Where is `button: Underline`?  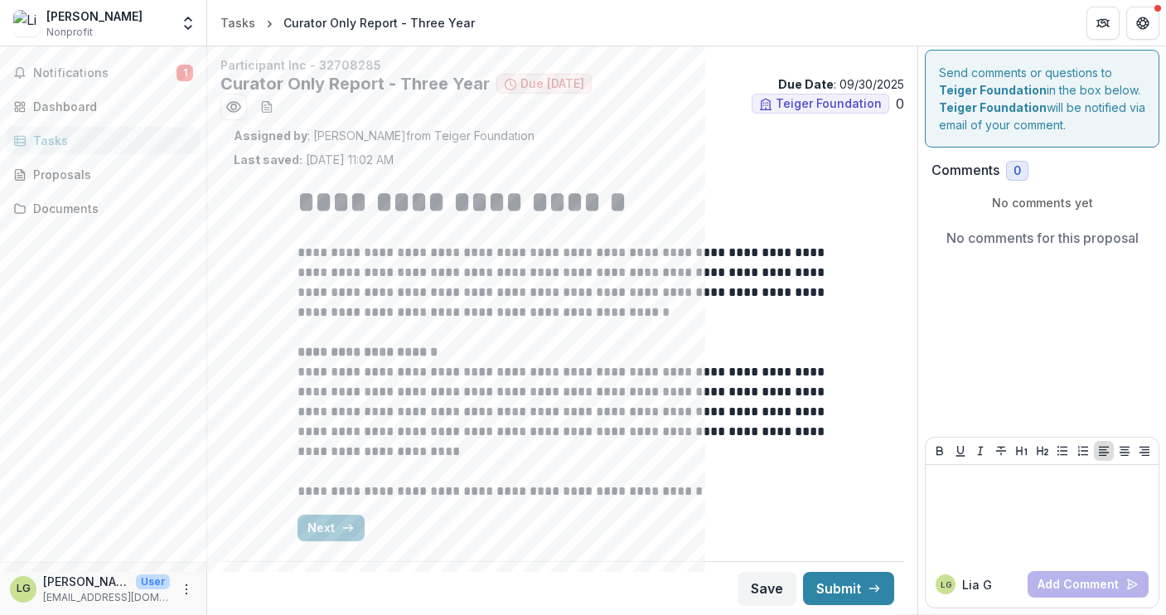
button: Underline is located at coordinates (960, 451).